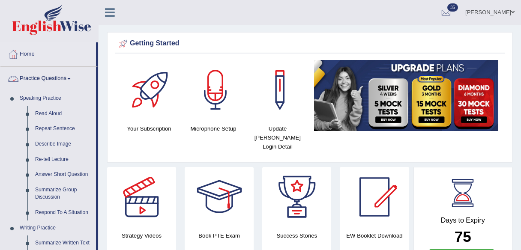 Image resolution: width=521 pixels, height=250 pixels. Describe the element at coordinates (63, 114) in the screenshot. I see `a: Read Aloud` at that location.